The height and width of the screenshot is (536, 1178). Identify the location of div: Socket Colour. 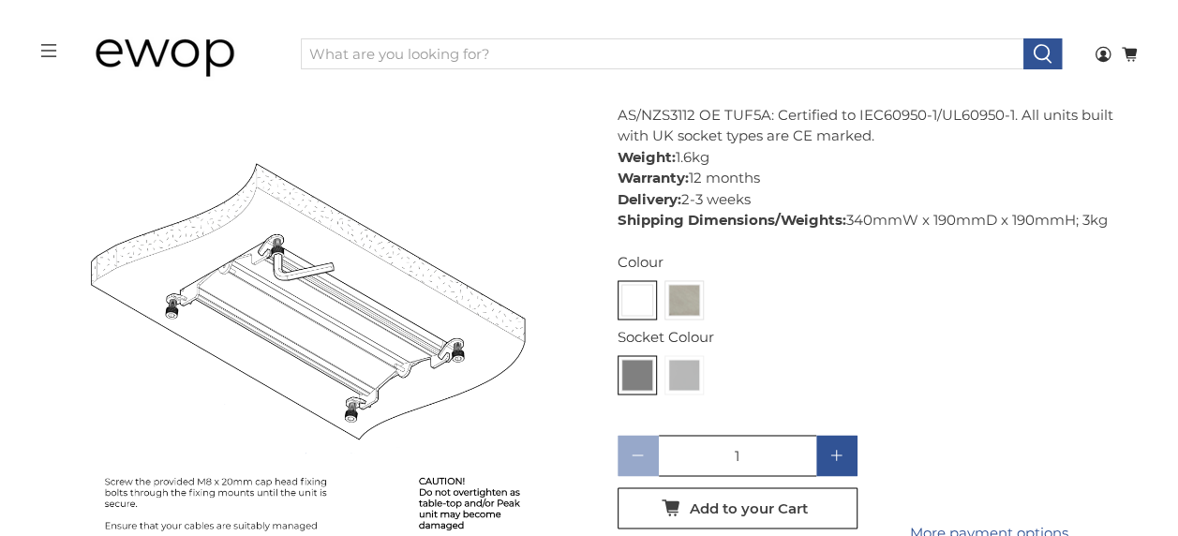
(869, 337).